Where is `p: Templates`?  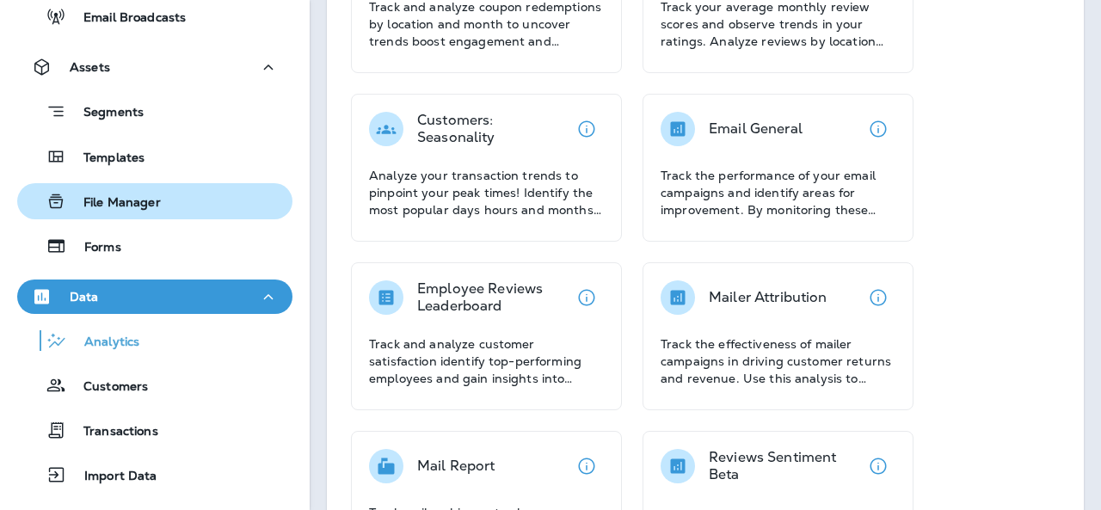 p: Templates is located at coordinates (105, 158).